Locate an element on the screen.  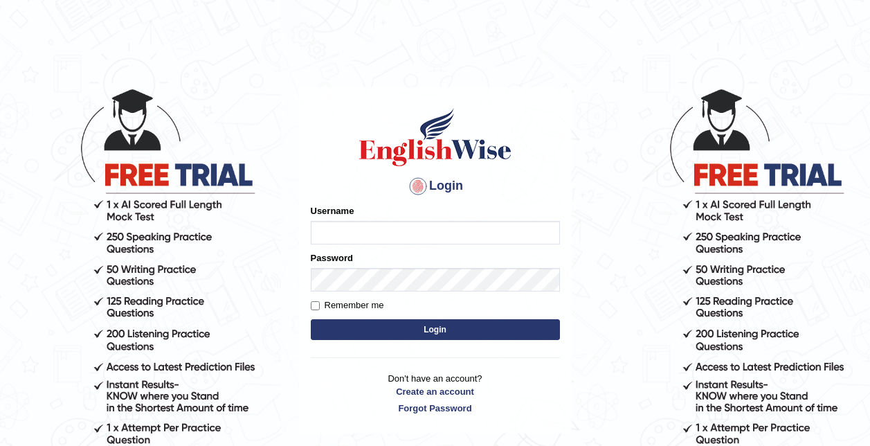
img: Logo of English Wise sign in for intelligent practice with AI is located at coordinates (435, 137).